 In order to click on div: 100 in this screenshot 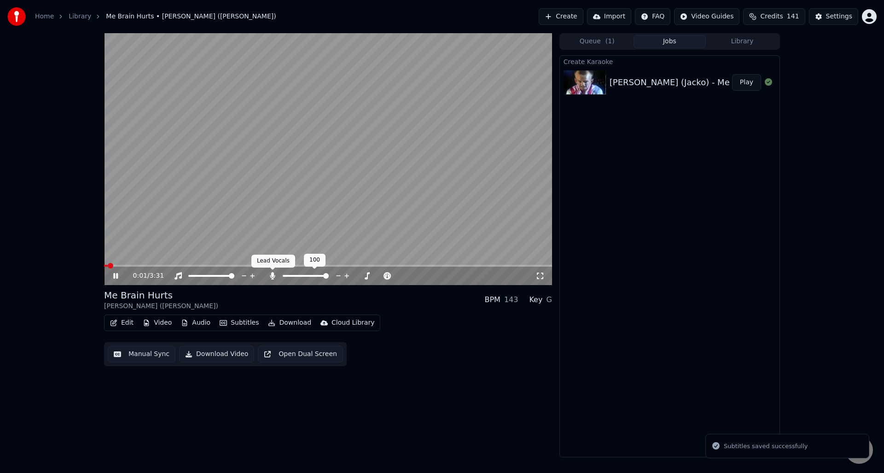, I will do `click(315, 260)`.